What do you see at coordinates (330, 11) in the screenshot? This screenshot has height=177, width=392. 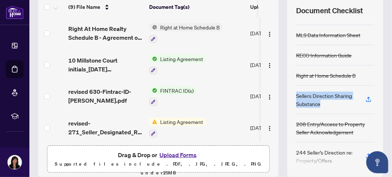 I see `span: Document Checklist` at bounding box center [330, 11].